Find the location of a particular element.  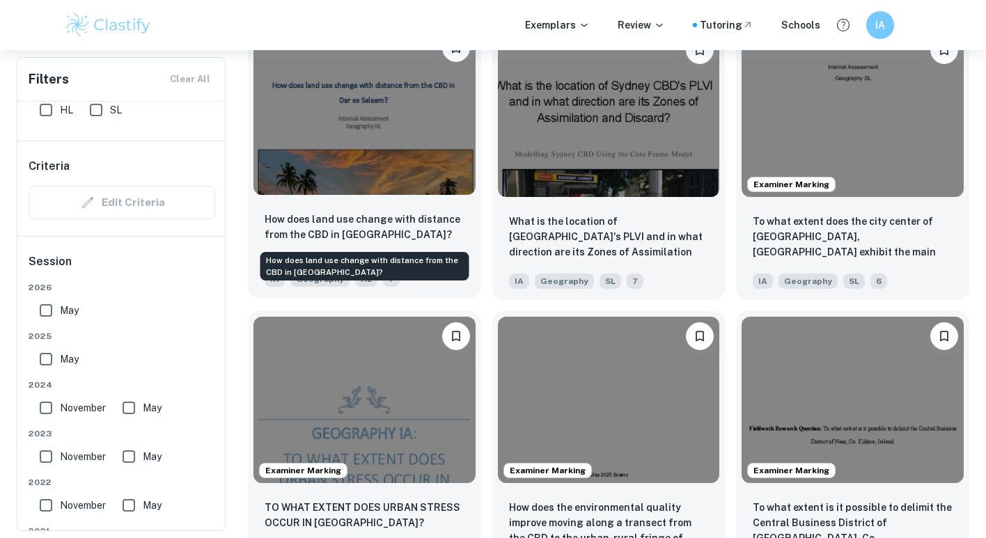

p: TO WHAT EXTENT DOES URBAN STRESS OCCUR IN BRACCIANO? is located at coordinates (364, 515).